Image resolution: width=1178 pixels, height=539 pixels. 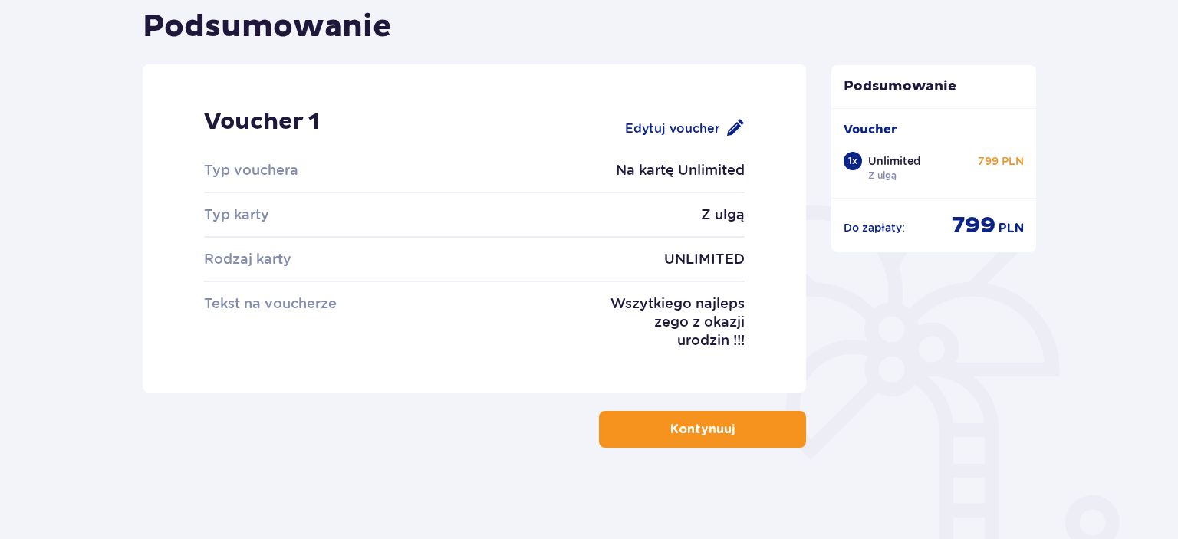 What do you see at coordinates (874, 228) in the screenshot?
I see `p: Do zapłaty :` at bounding box center [874, 228].